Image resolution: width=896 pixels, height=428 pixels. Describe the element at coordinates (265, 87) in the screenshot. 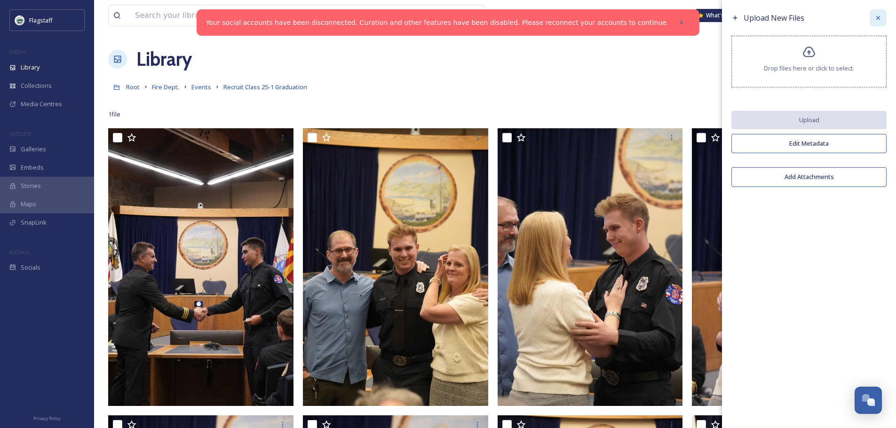

I see `a: Recruit Class 25-1 Graduation` at that location.